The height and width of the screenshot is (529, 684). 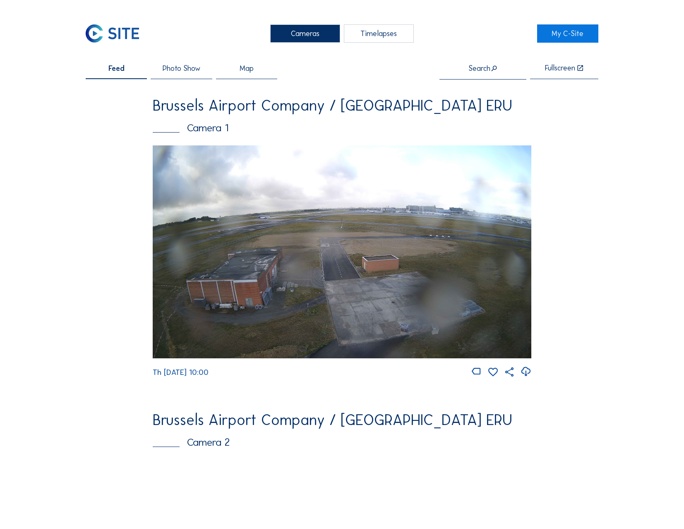 What do you see at coordinates (305, 34) in the screenshot?
I see `div: Cameras` at bounding box center [305, 34].